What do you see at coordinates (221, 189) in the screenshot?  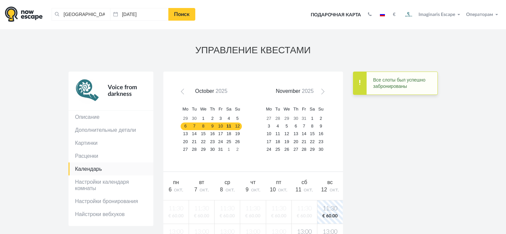 I see `span: 8` at bounding box center [221, 189].